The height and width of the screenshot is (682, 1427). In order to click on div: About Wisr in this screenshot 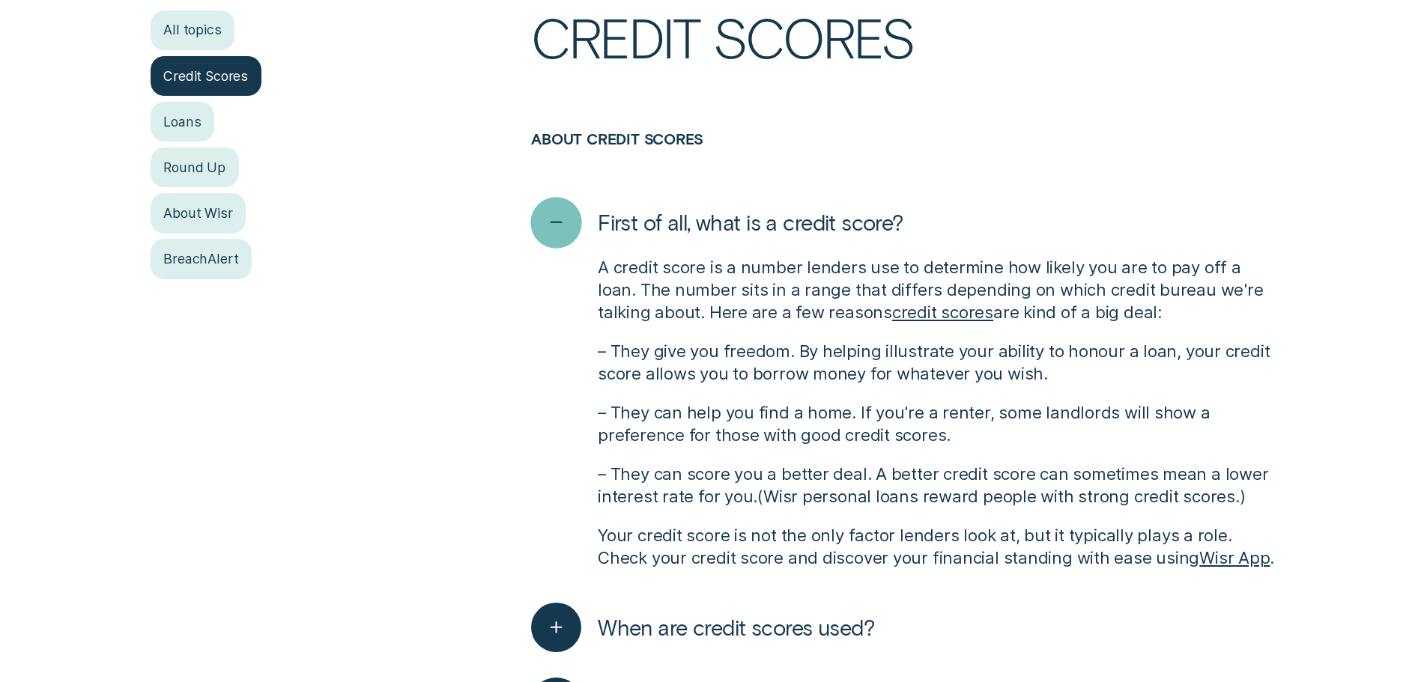, I will do `click(198, 213)`.